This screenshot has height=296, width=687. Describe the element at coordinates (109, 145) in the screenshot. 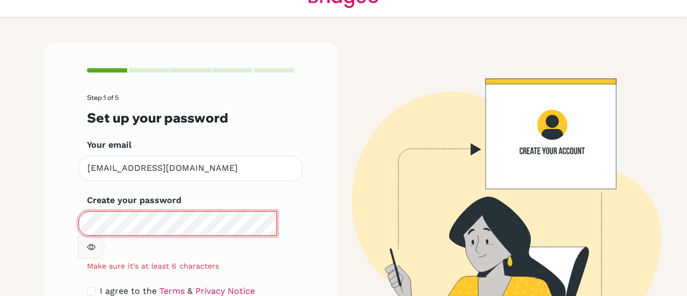

I see `label: Your email` at that location.